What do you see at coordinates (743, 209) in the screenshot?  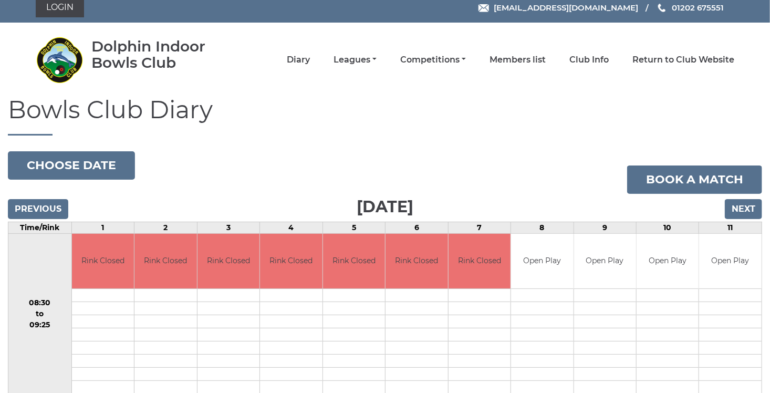 I see `input: Next` at bounding box center [743, 209].